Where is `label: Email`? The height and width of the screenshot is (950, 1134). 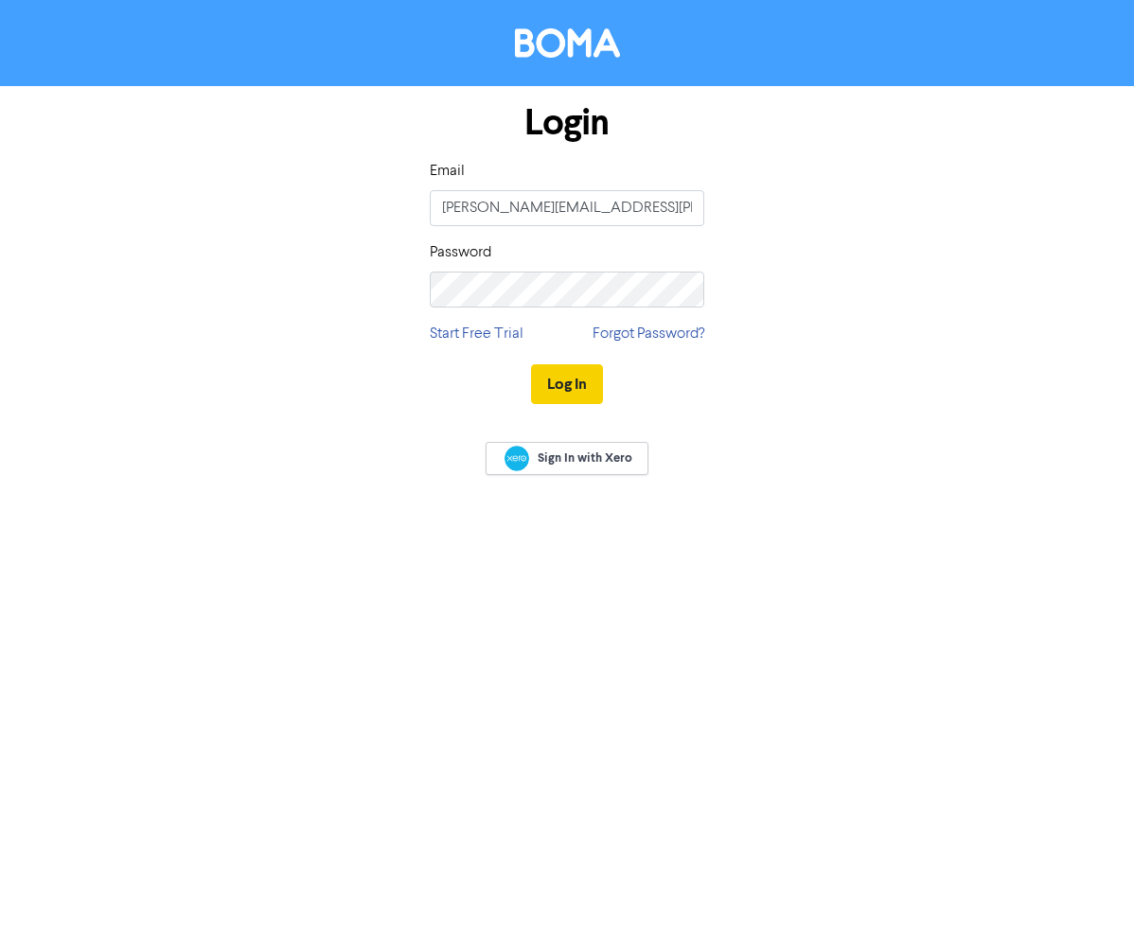 label: Email is located at coordinates (447, 171).